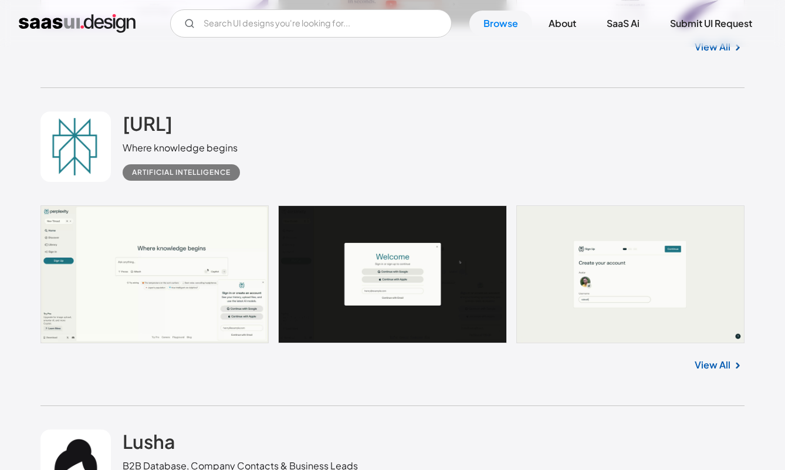  What do you see at coordinates (149, 441) in the screenshot?
I see `h2: Lusha` at bounding box center [149, 441].